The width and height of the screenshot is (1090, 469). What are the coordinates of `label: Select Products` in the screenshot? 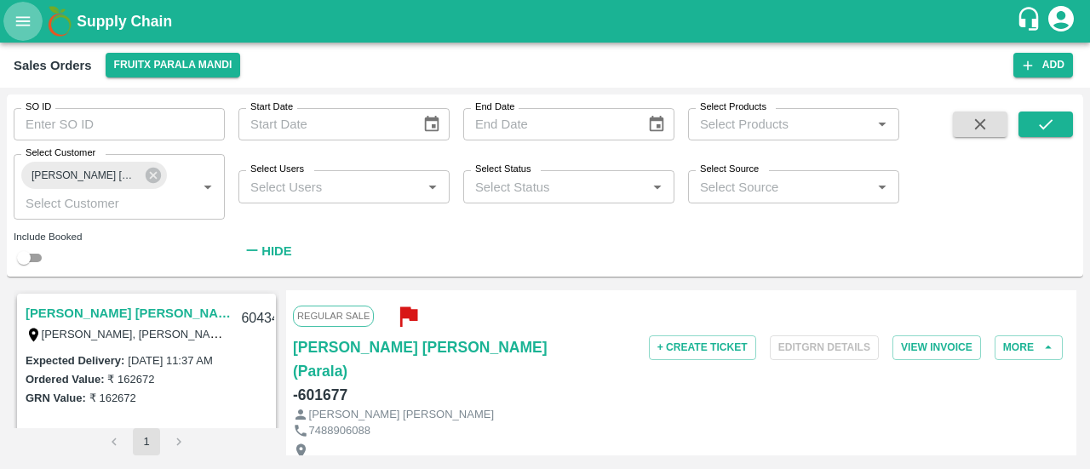 It's located at (733, 107).